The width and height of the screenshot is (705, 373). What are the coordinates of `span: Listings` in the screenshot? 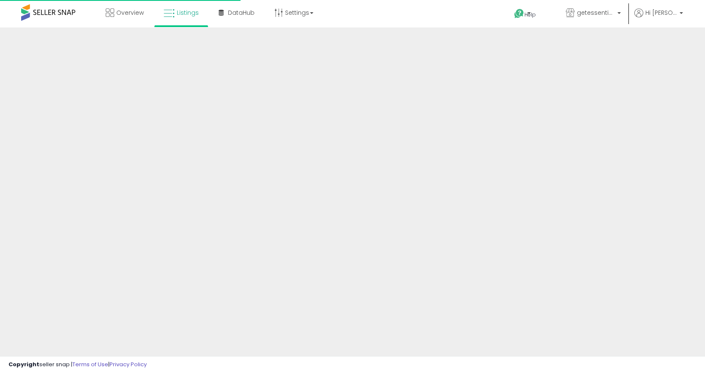 It's located at (188, 13).